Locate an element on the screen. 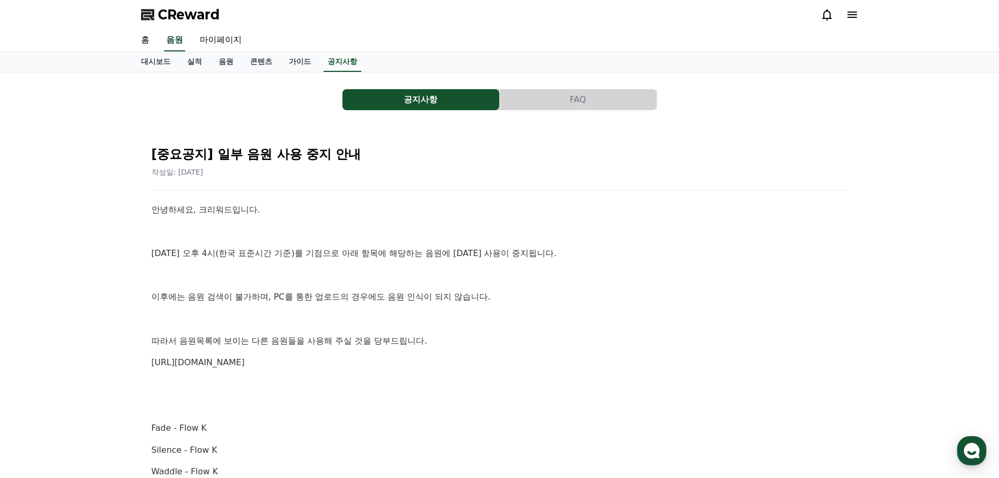  a: 콘텐츠 is located at coordinates (261, 62).